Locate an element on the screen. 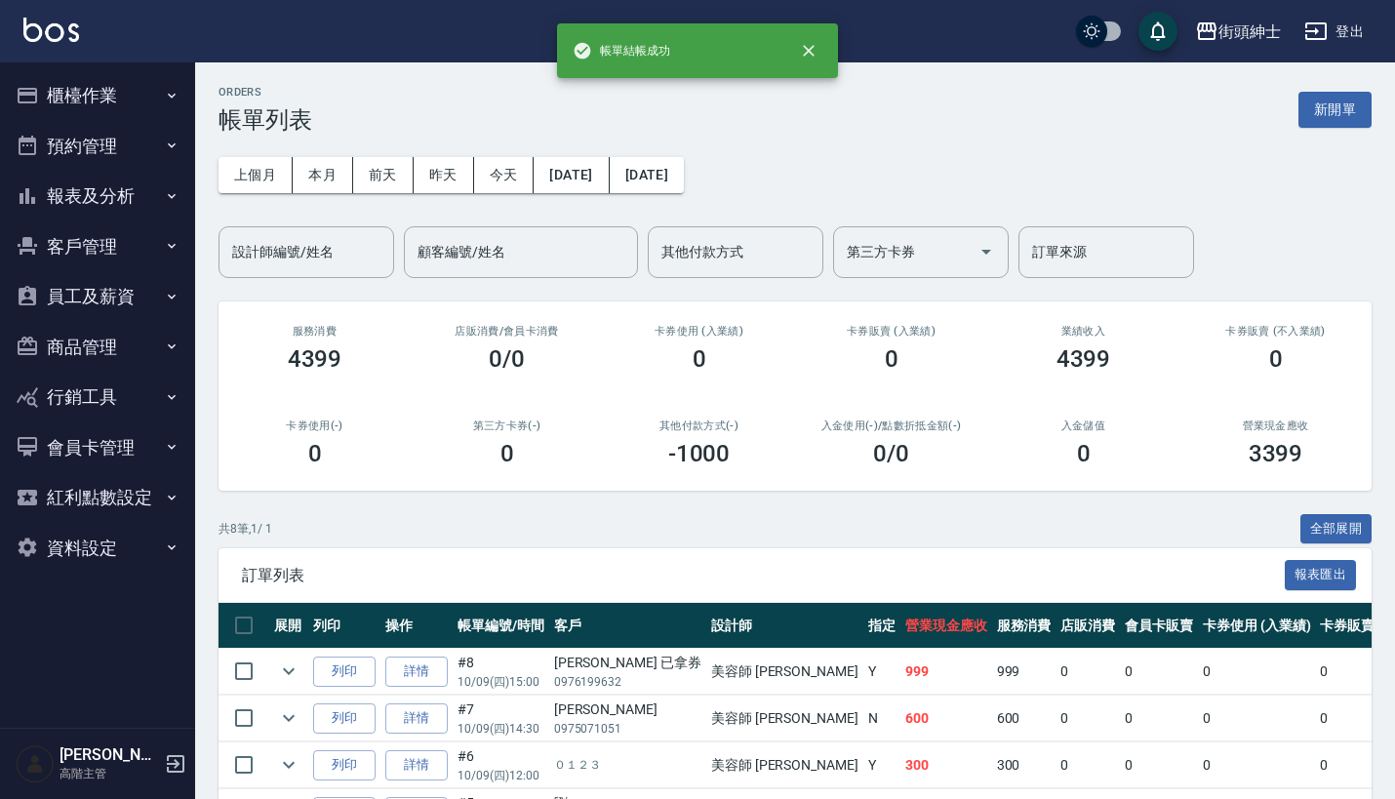 Image resolution: width=1395 pixels, height=799 pixels. th: 列印 is located at coordinates (344, 625).